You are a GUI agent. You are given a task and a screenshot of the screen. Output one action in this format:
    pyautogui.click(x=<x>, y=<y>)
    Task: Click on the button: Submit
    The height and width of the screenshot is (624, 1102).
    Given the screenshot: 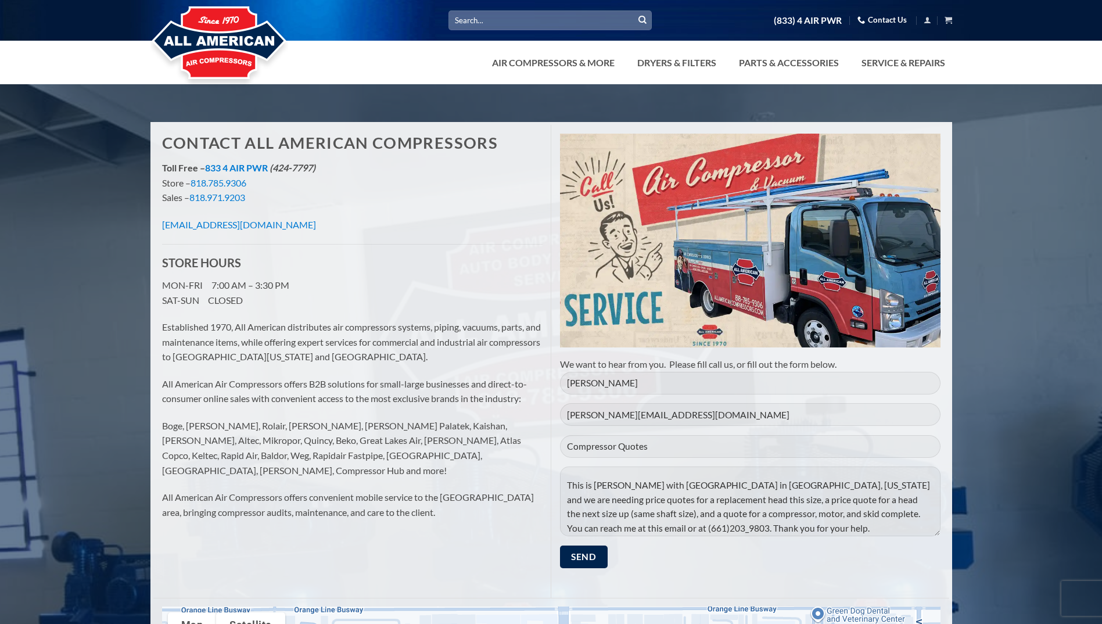 What is the action you would take?
    pyautogui.click(x=643, y=20)
    